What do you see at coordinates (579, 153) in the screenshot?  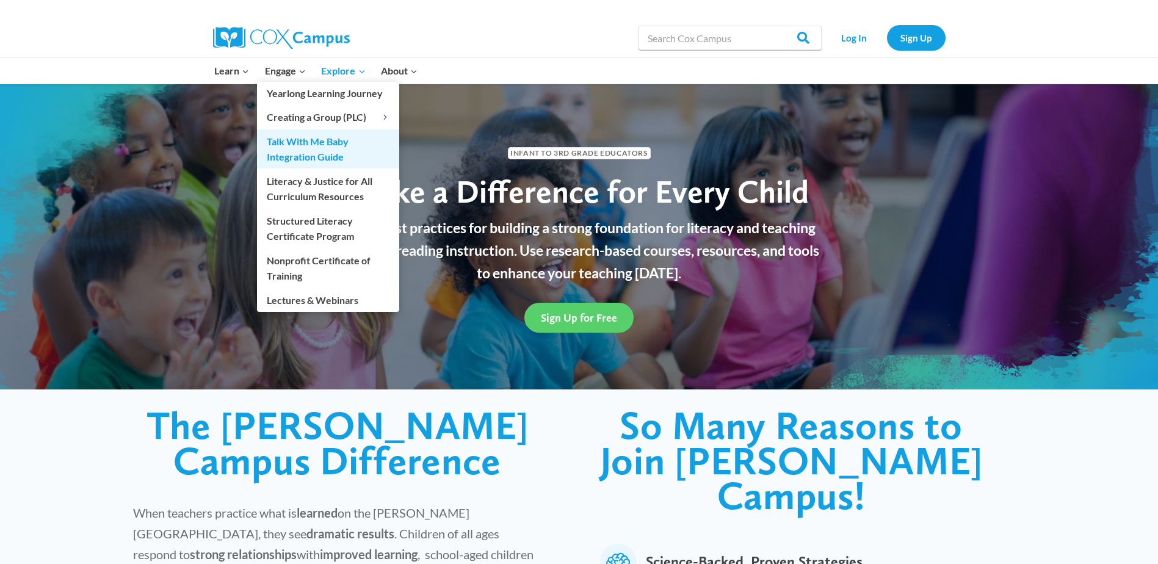 I see `span: Infant to 3rd Grade Educators` at bounding box center [579, 153].